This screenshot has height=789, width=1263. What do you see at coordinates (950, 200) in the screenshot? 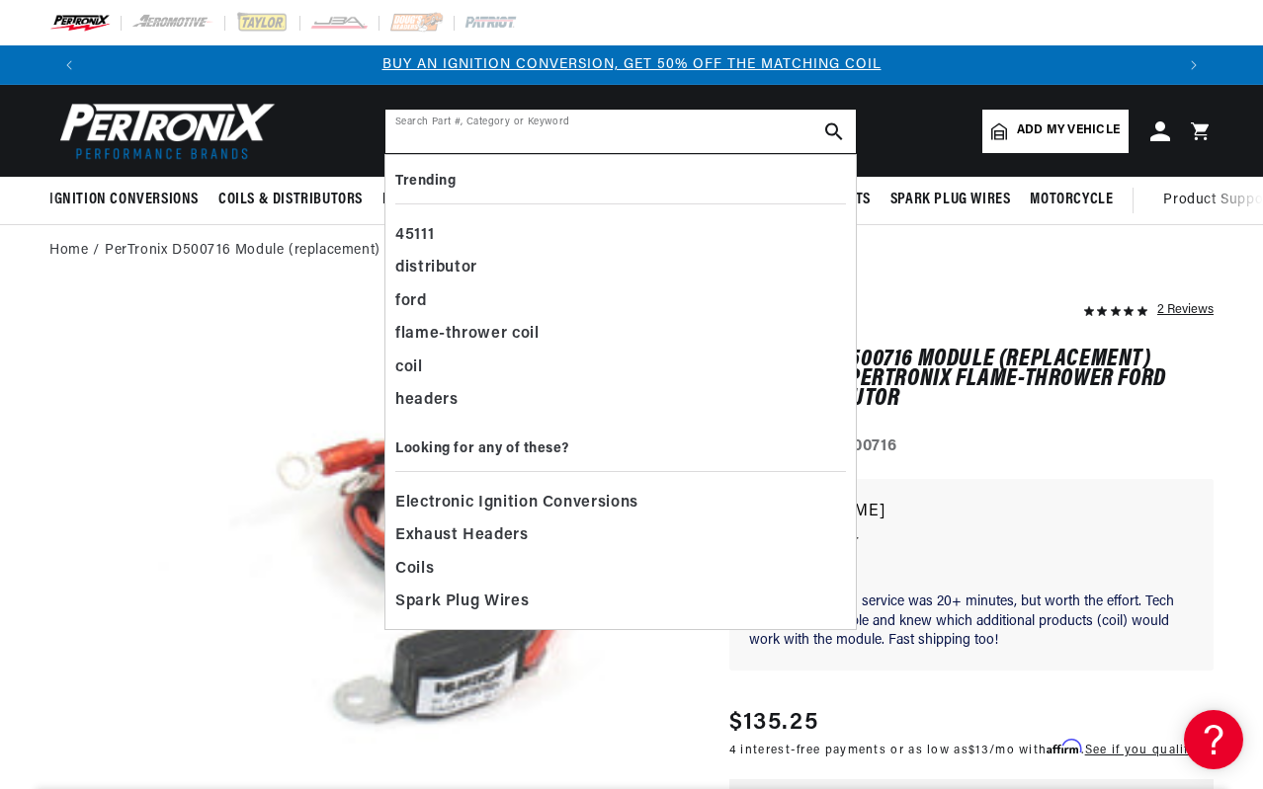
I see `summary: Spark Plug Wires` at bounding box center [950, 200].